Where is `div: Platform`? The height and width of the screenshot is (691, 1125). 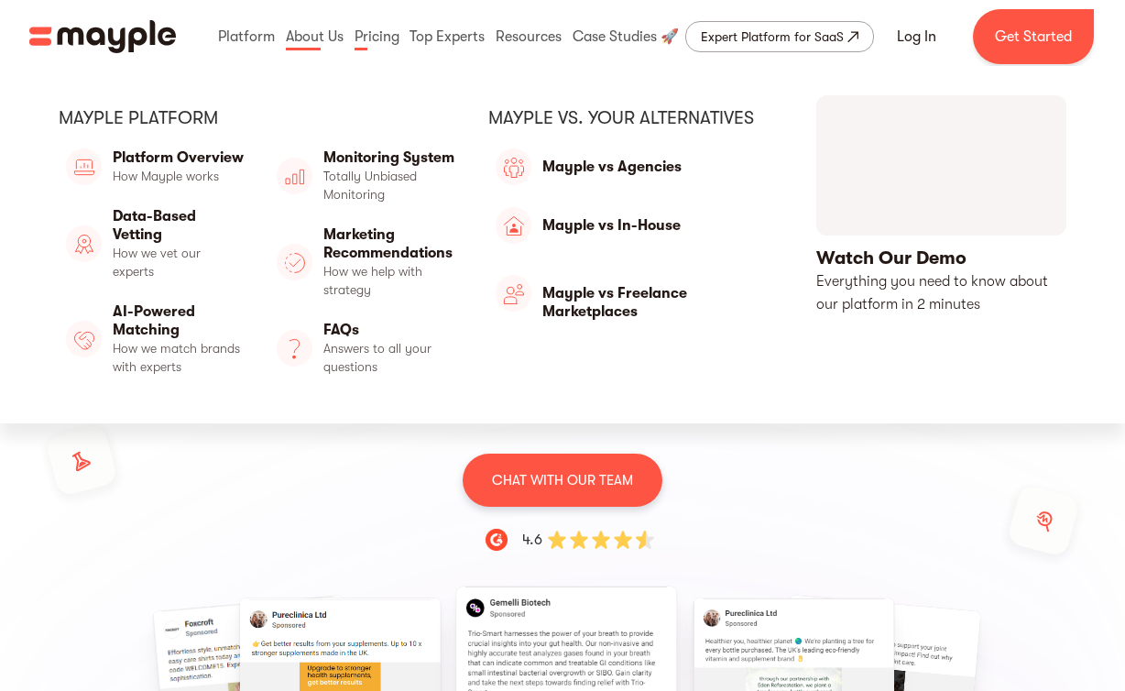 div: Platform is located at coordinates (246, 37).